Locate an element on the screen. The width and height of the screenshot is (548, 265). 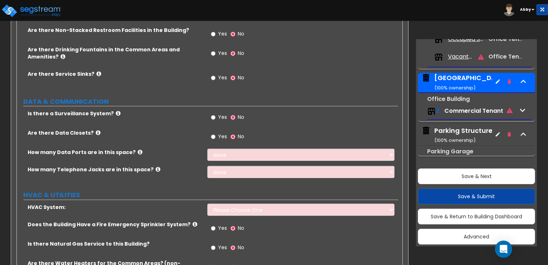
label: How many Data Ports are in this space? is located at coordinates (115, 152).